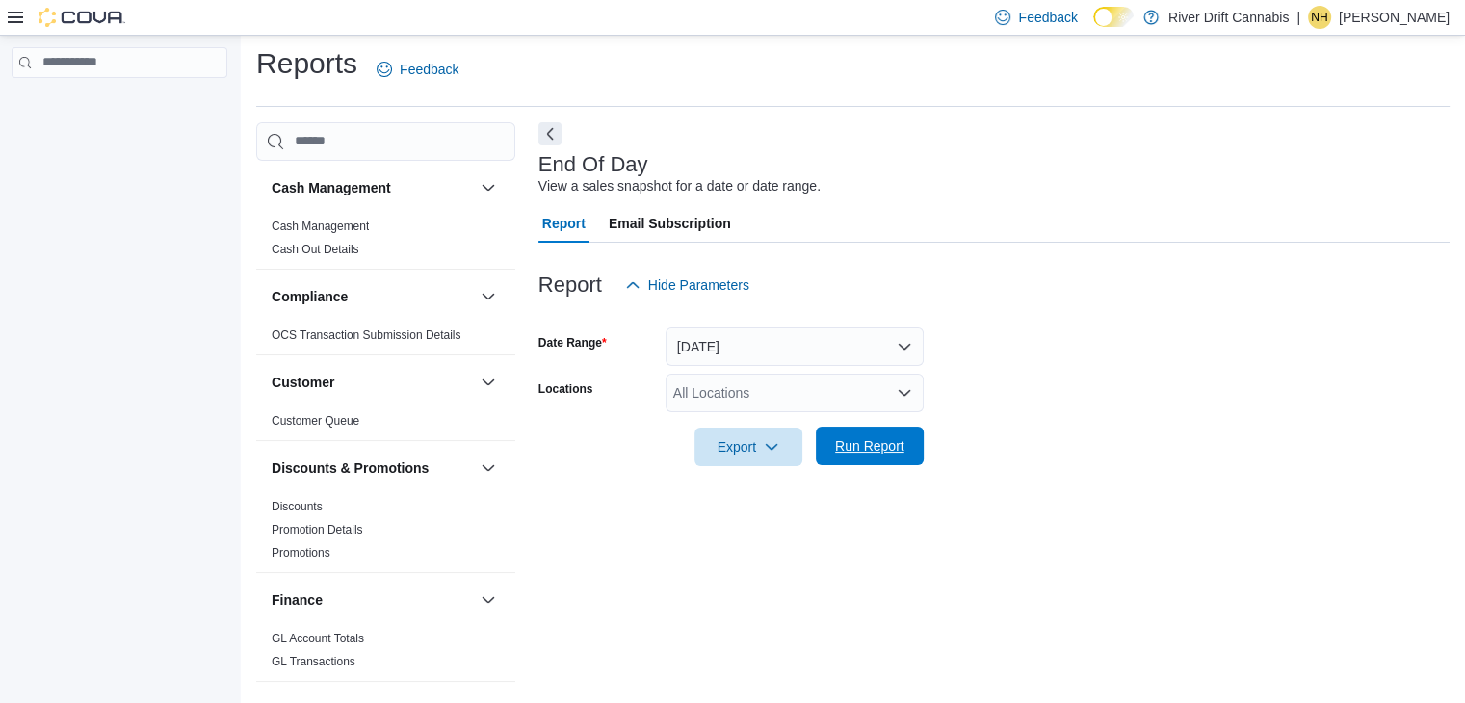  I want to click on span: Run Report, so click(870, 446).